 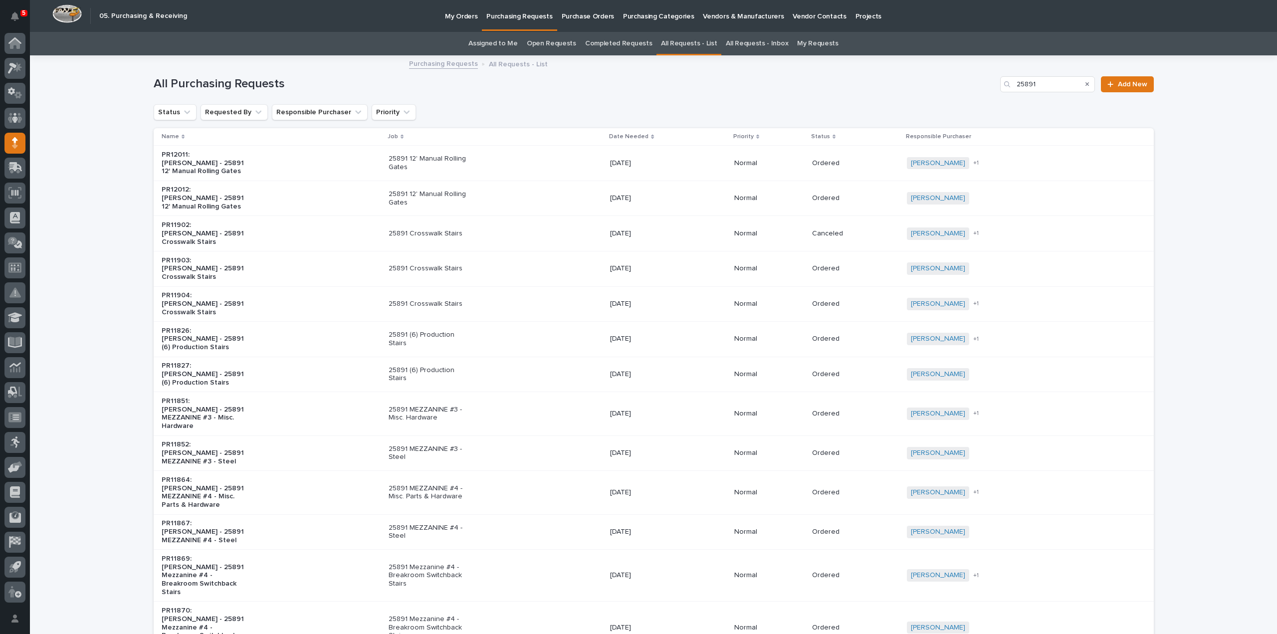 What do you see at coordinates (1127, 84) in the screenshot?
I see `a: Add New` at bounding box center [1127, 84].